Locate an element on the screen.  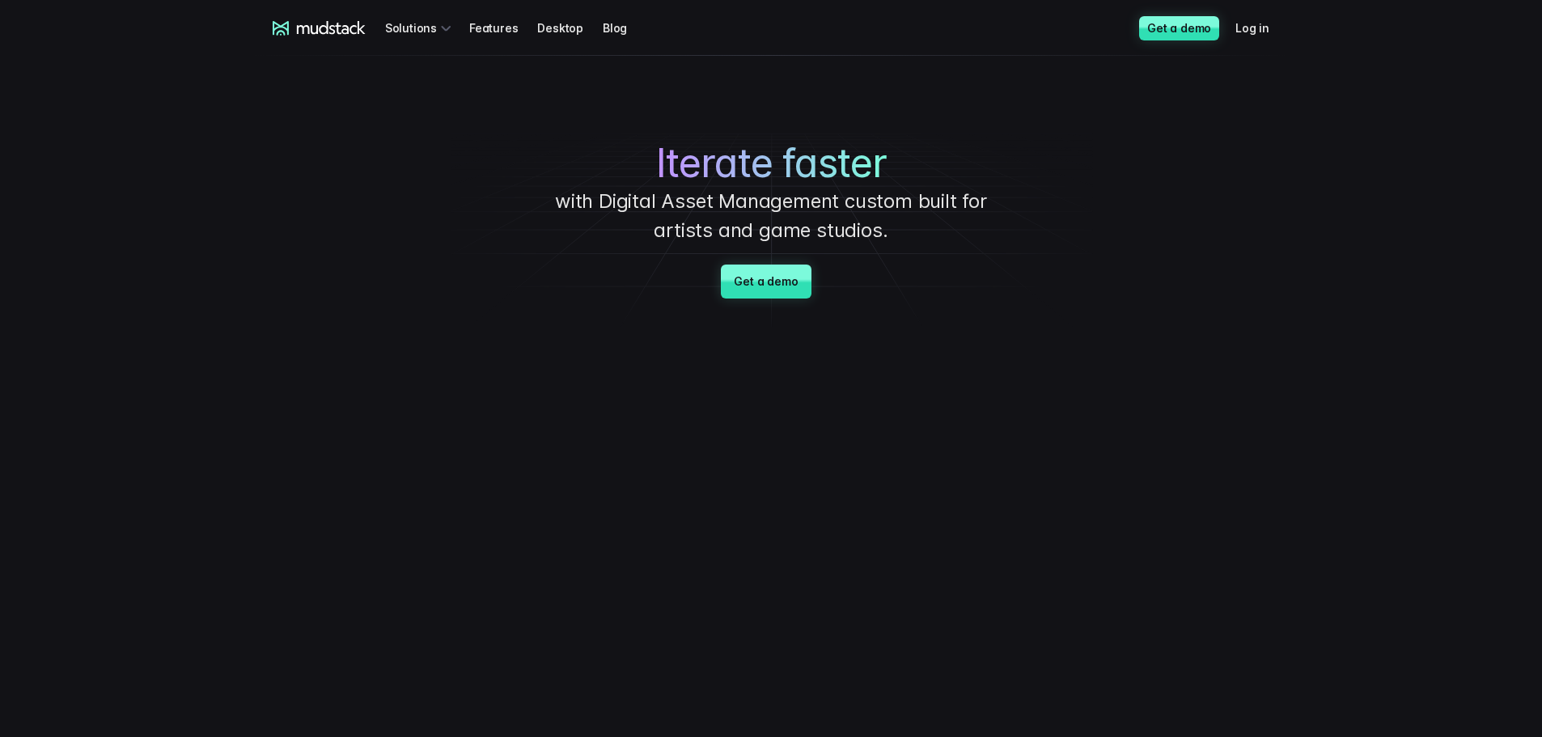
span: Last name is located at coordinates (300, 7).